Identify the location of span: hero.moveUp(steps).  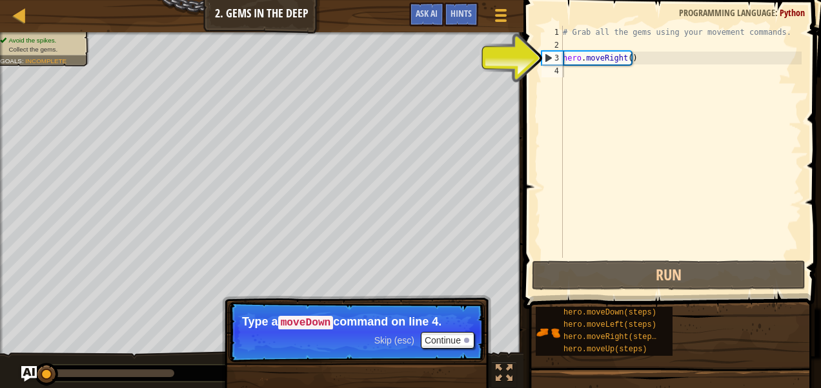
(605, 350).